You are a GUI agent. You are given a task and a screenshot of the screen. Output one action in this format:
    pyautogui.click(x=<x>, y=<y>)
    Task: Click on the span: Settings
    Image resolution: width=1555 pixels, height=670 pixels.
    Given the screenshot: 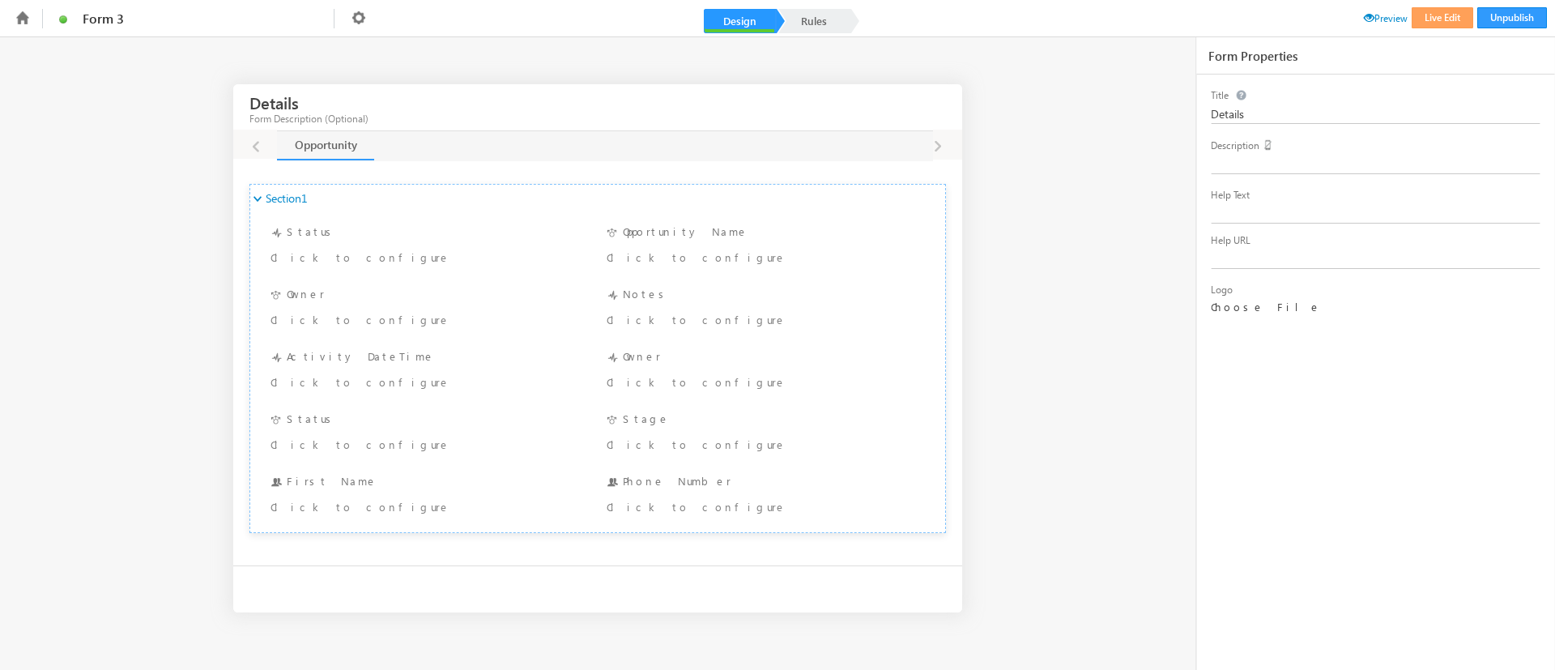 What is the action you would take?
    pyautogui.click(x=362, y=18)
    